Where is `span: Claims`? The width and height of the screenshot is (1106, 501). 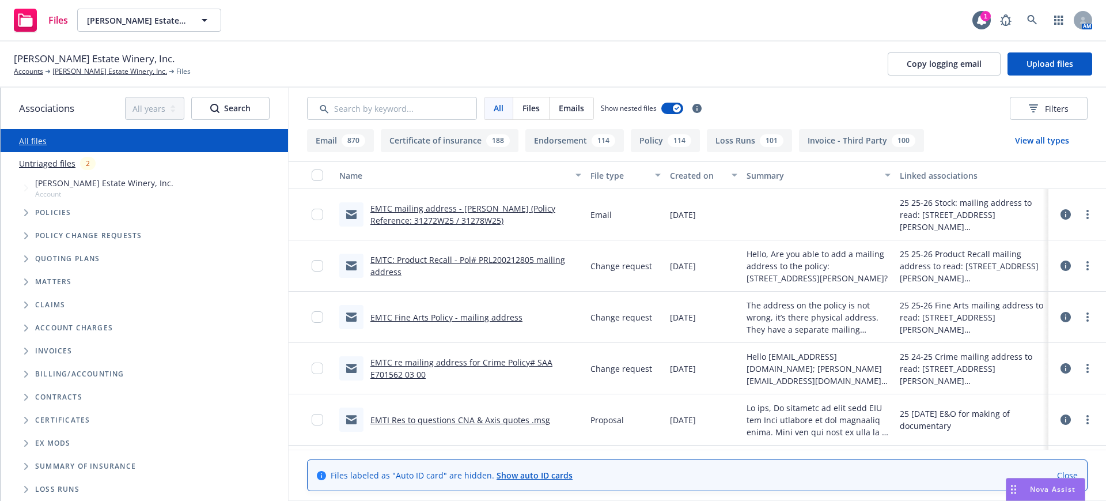 span: Claims is located at coordinates (50, 305).